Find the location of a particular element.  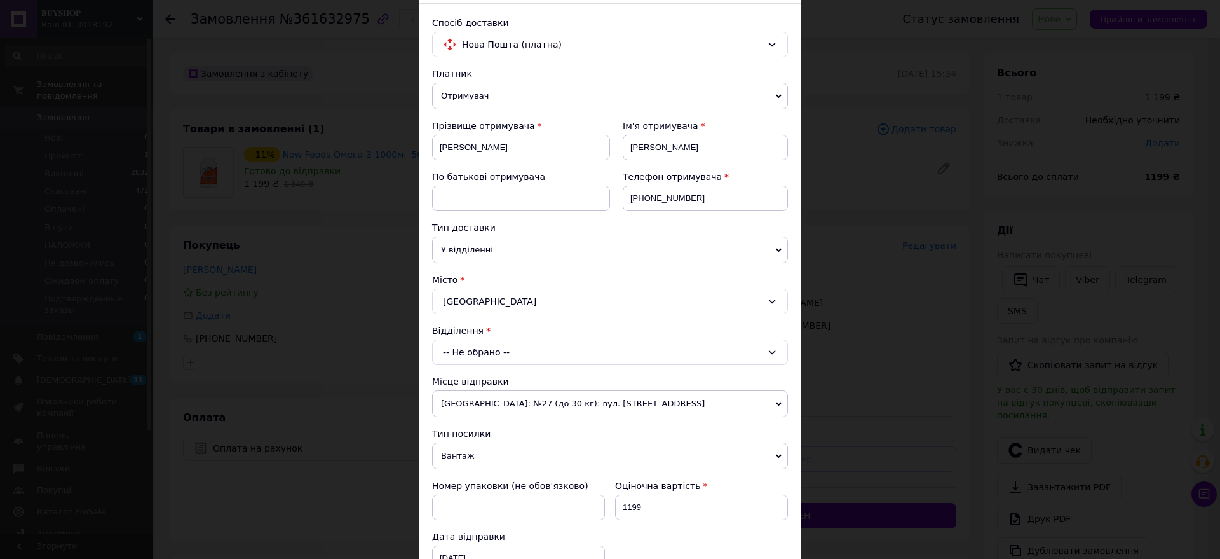

div: Номер упаковки (не обов'язково) is located at coordinates (519, 486).